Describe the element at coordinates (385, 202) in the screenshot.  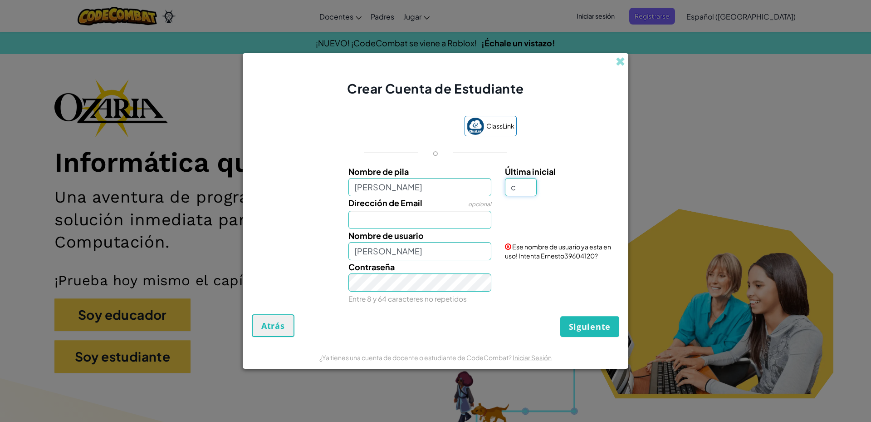
I see `span: Dirección de Email` at that location.